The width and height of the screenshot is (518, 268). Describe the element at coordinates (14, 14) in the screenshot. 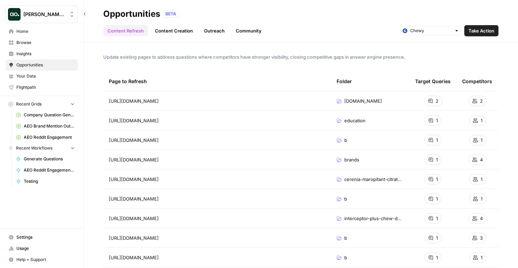

I see `img: Dillon Test Logo` at that location.